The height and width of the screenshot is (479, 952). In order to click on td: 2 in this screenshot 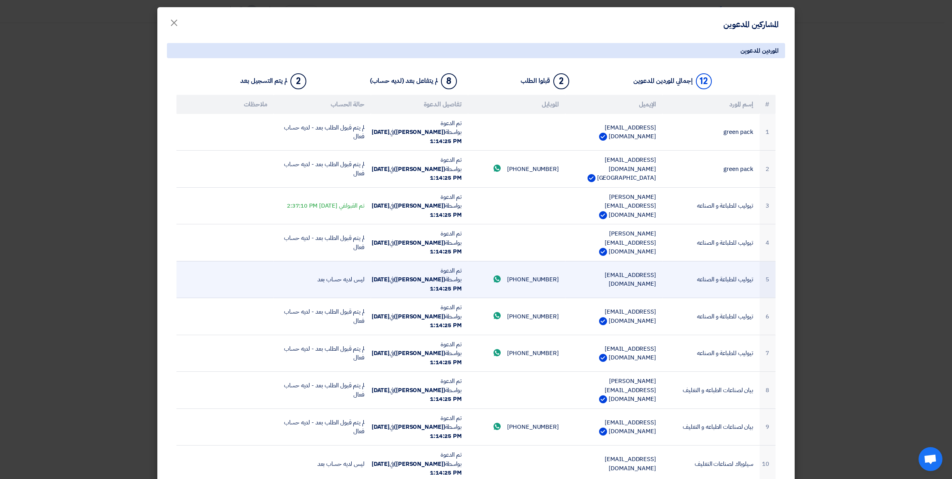, I will do `click(768, 169)`.